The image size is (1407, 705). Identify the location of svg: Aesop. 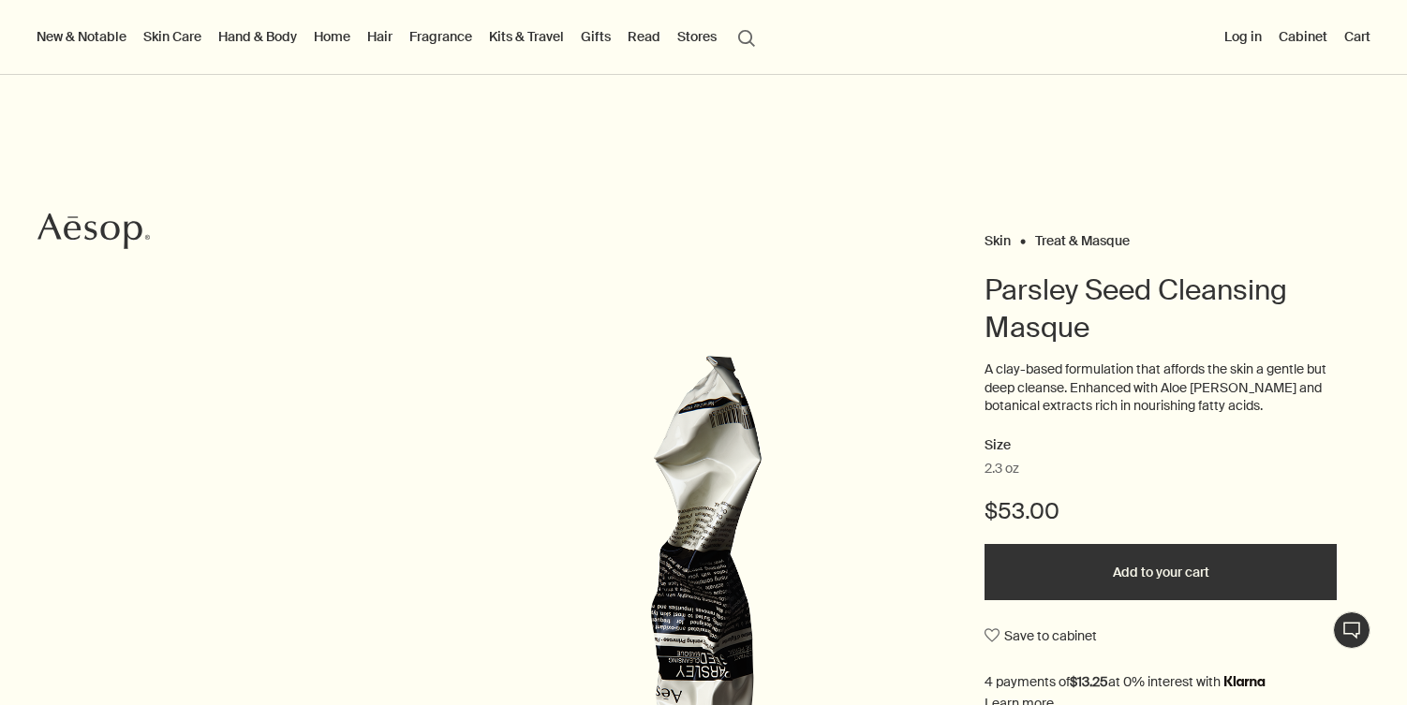
(94, 231).